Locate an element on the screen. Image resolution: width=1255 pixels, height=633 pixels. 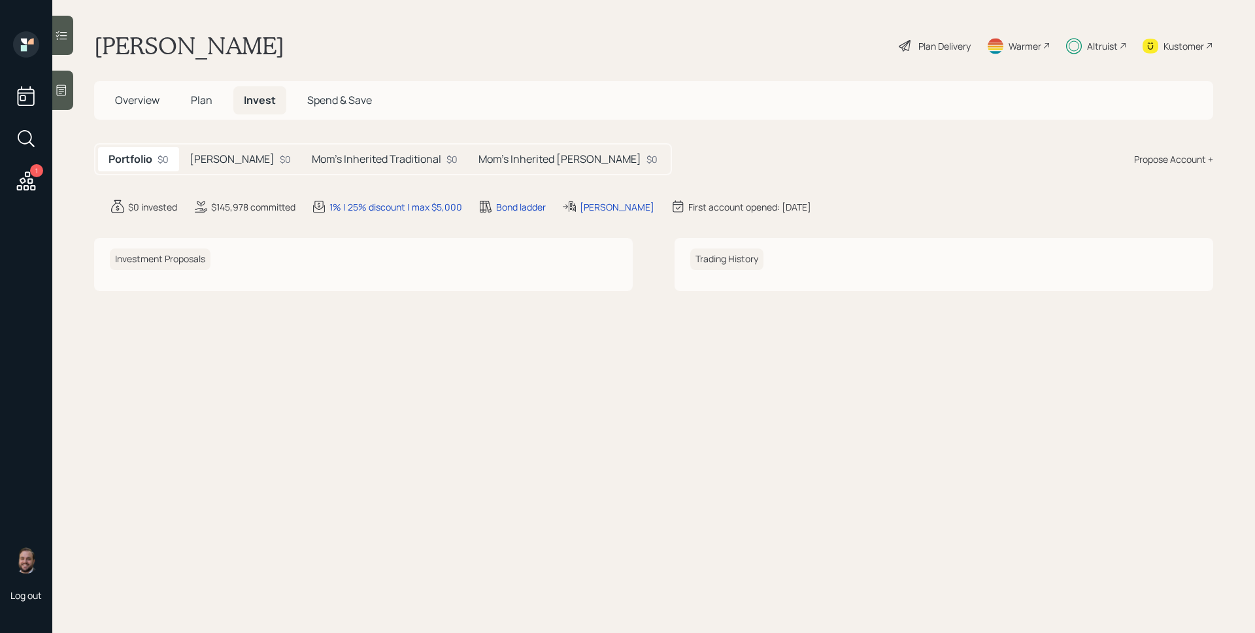
h6: Investment Proposals is located at coordinates (160, 259).